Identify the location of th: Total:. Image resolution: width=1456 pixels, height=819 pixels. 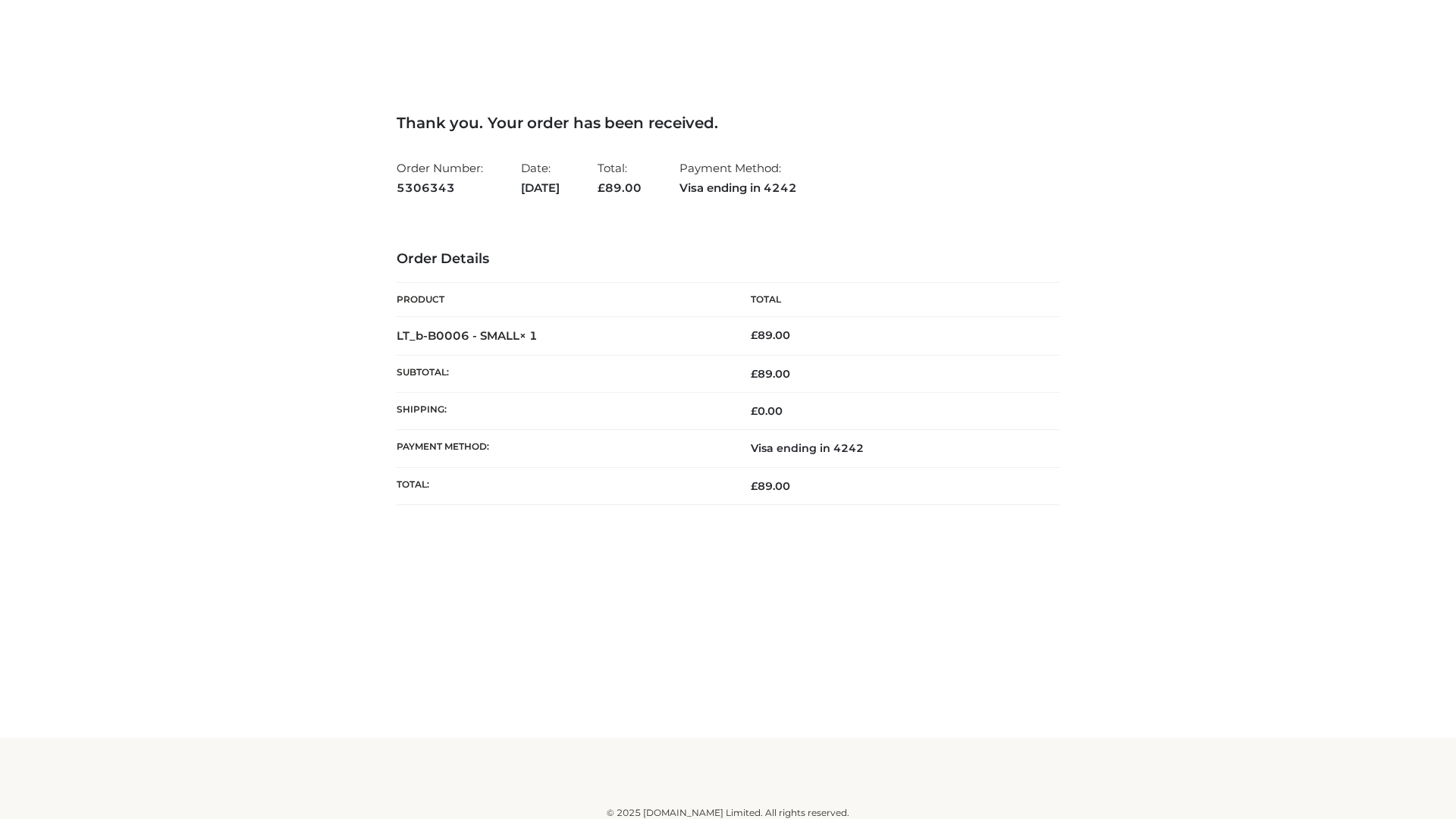
(562, 485).